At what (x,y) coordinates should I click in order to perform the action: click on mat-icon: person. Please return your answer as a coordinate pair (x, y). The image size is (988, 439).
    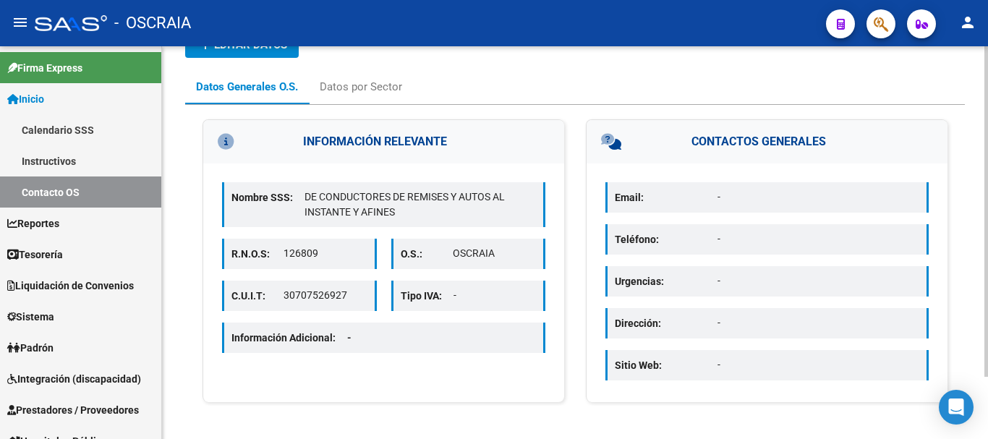
    Looking at the image, I should click on (968, 22).